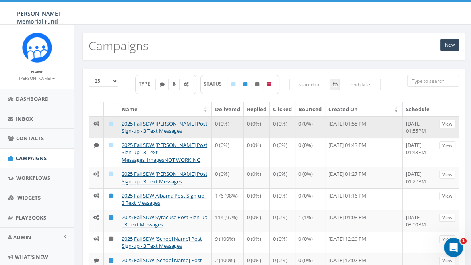 The height and width of the screenshot is (265, 471). I want to click on img: Rally_Corp_Icon.png, so click(37, 47).